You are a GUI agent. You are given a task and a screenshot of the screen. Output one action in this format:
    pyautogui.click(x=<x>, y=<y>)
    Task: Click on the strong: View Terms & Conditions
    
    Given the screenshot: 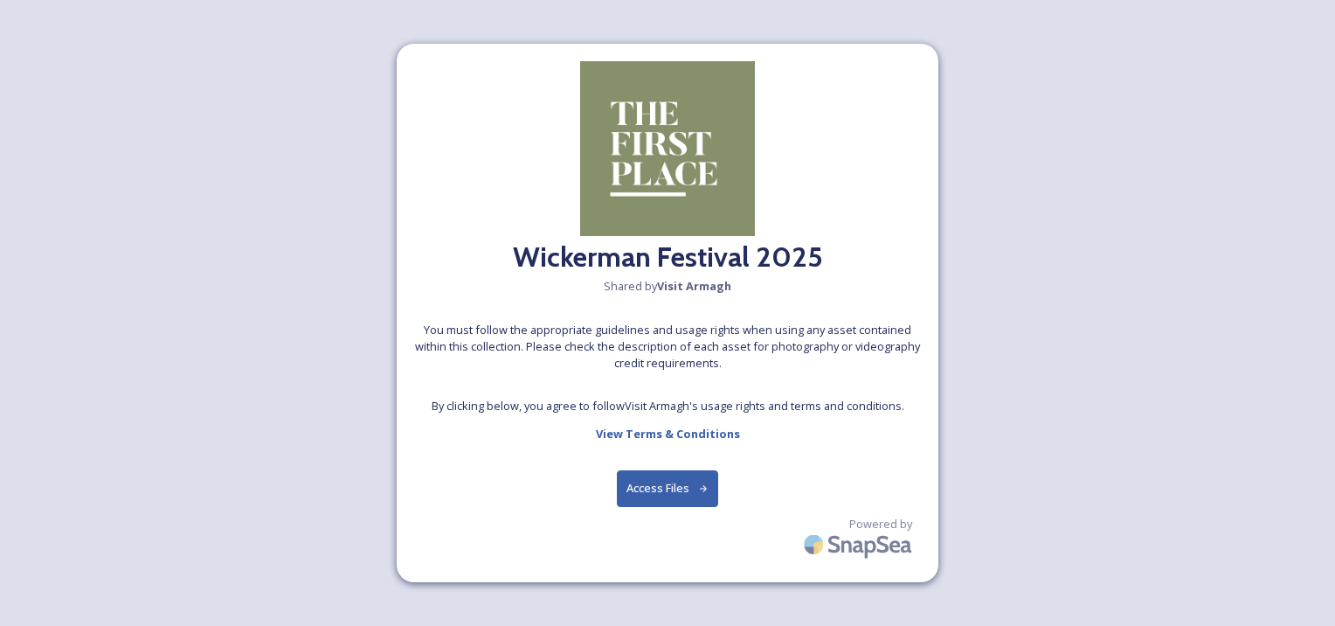 What is the action you would take?
    pyautogui.click(x=668, y=433)
    